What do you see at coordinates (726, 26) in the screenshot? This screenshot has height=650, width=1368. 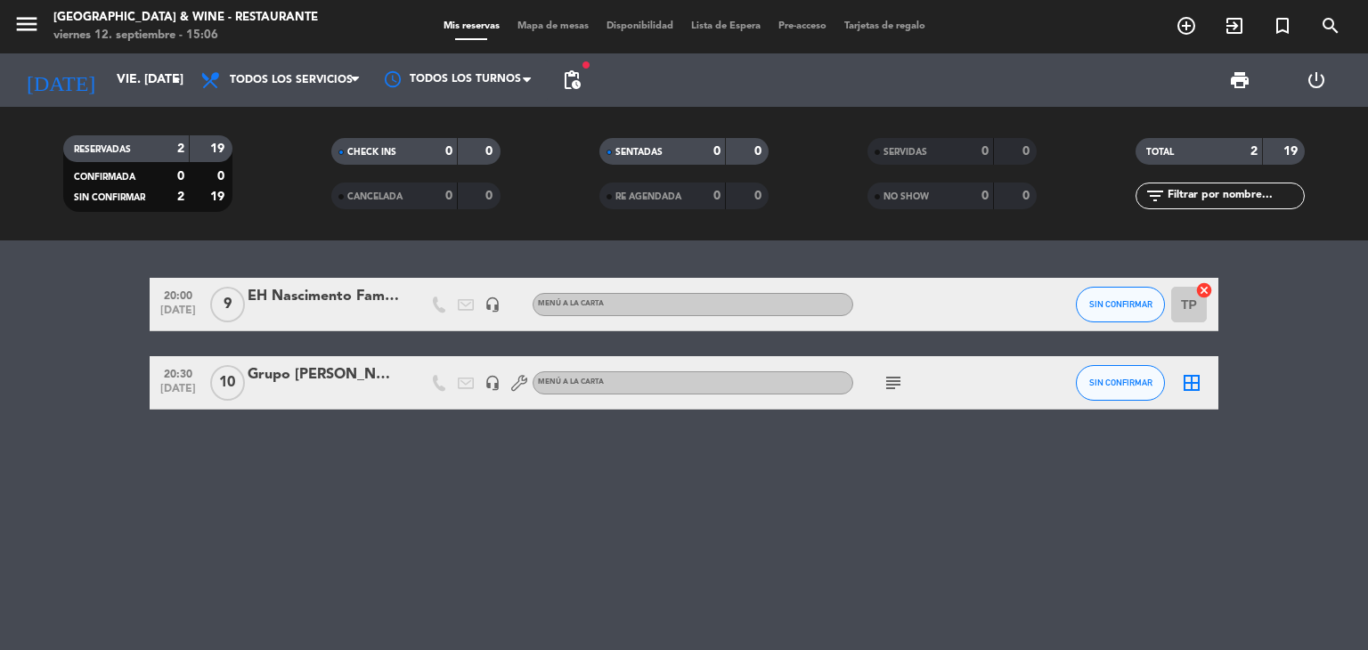 I see `span: Lista de Espera` at bounding box center [726, 26].